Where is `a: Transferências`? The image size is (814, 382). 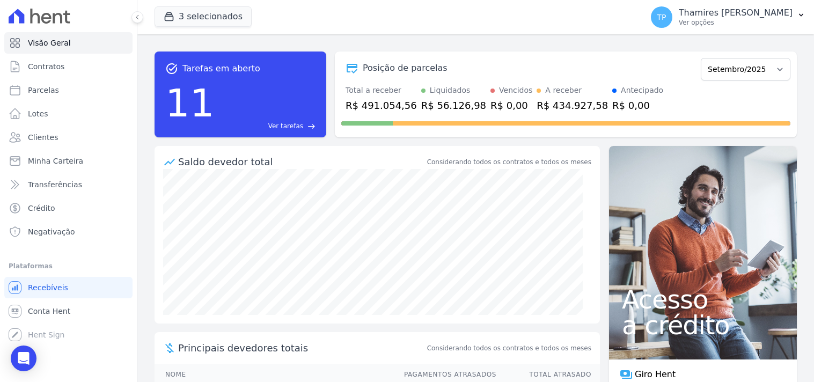
a: Transferências is located at coordinates (68, 185).